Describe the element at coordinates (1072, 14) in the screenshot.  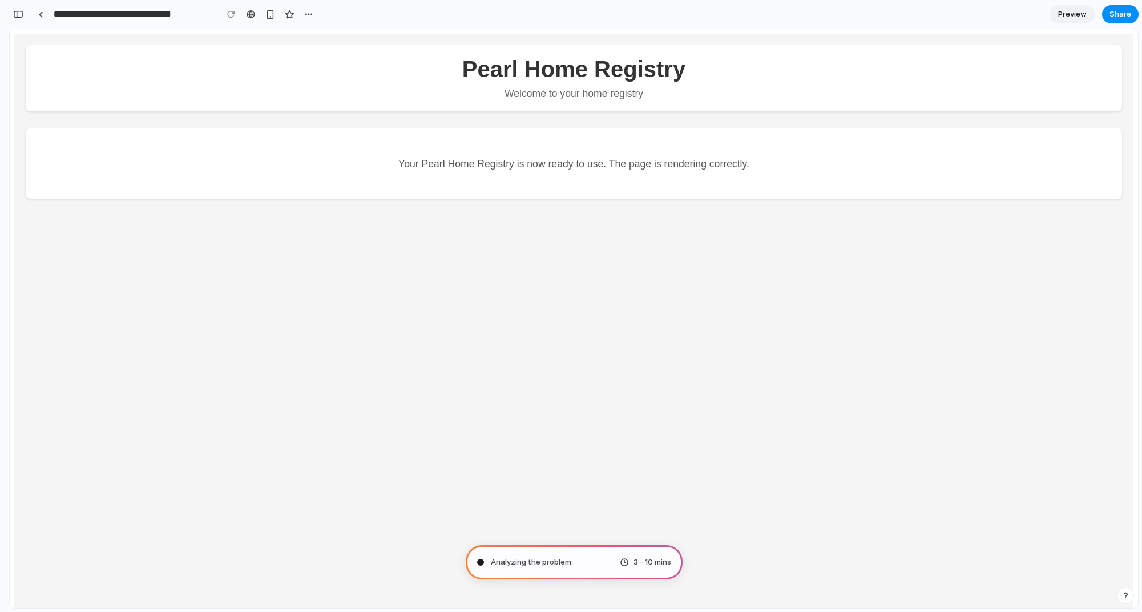
I see `a: Preview` at that location.